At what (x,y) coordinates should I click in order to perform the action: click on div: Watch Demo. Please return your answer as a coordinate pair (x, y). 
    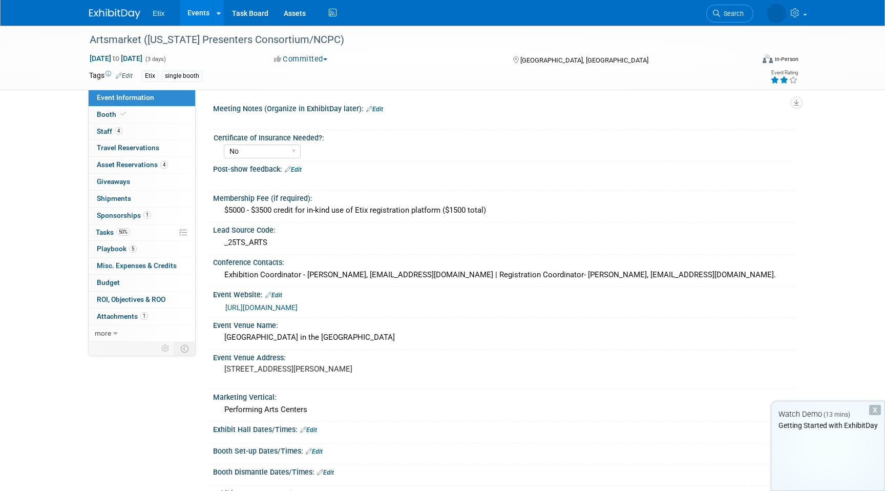
    Looking at the image, I should click on (828, 414).